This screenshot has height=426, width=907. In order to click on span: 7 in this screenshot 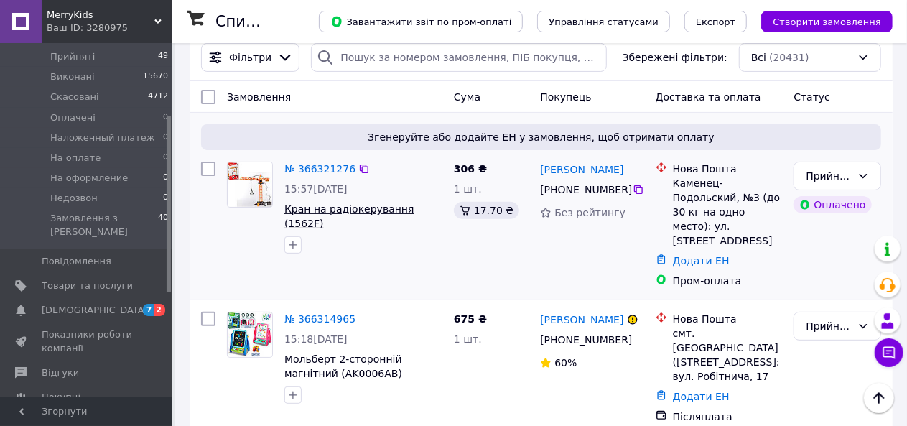, I will do `click(149, 309)`.